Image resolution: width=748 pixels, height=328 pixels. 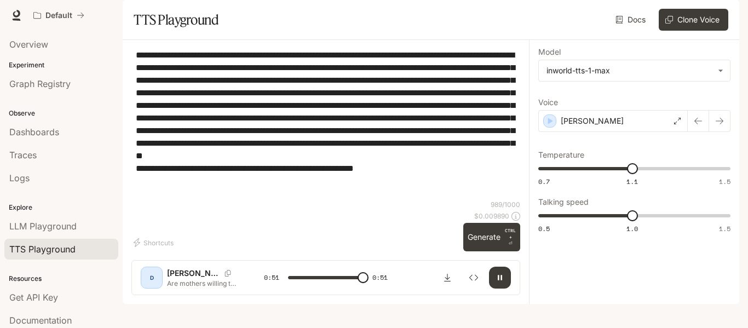 I want to click on div: D, so click(x=152, y=278).